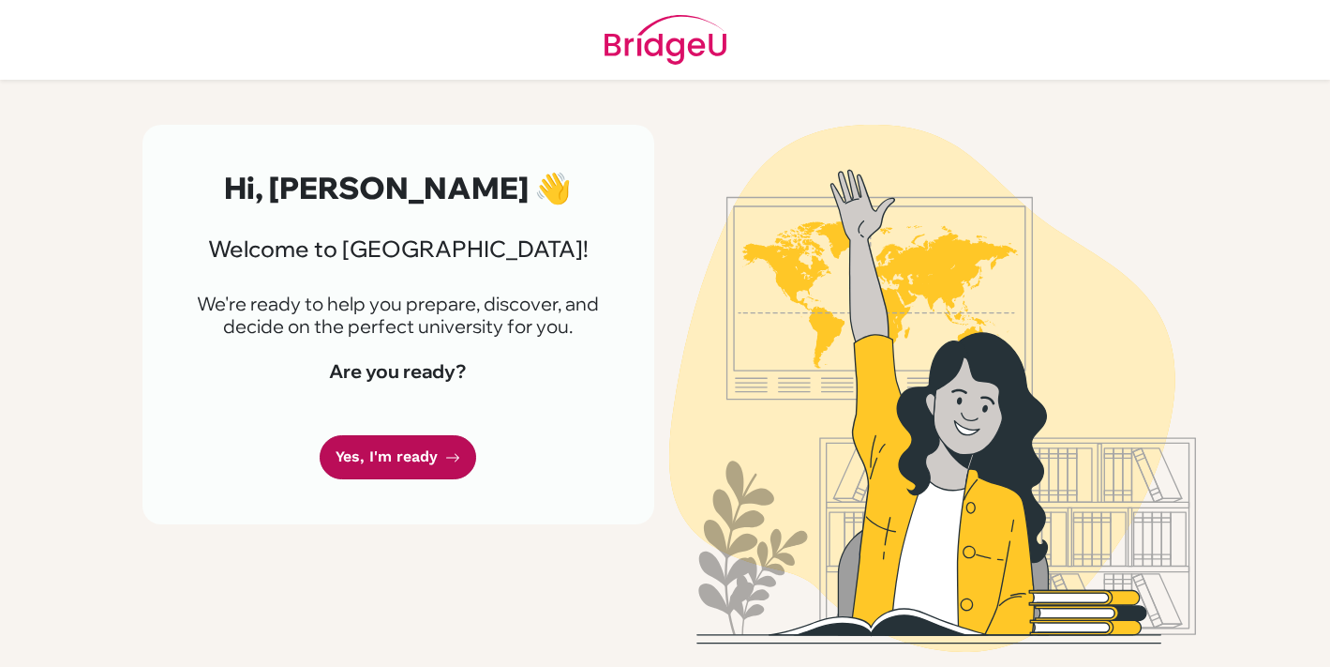 Image resolution: width=1330 pixels, height=667 pixels. Describe the element at coordinates (398, 315) in the screenshot. I see `p: We're ready to help you prepare, discover, and decide on the perfect university for you.` at that location.